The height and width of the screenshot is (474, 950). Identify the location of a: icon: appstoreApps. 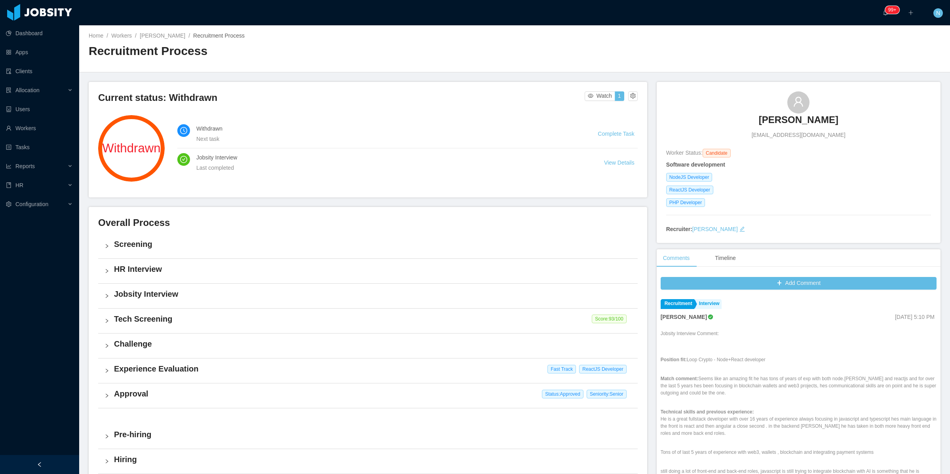
(39, 52).